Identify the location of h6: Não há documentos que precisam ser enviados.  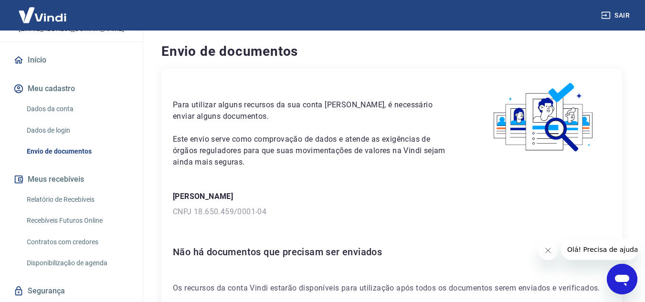
(391, 252).